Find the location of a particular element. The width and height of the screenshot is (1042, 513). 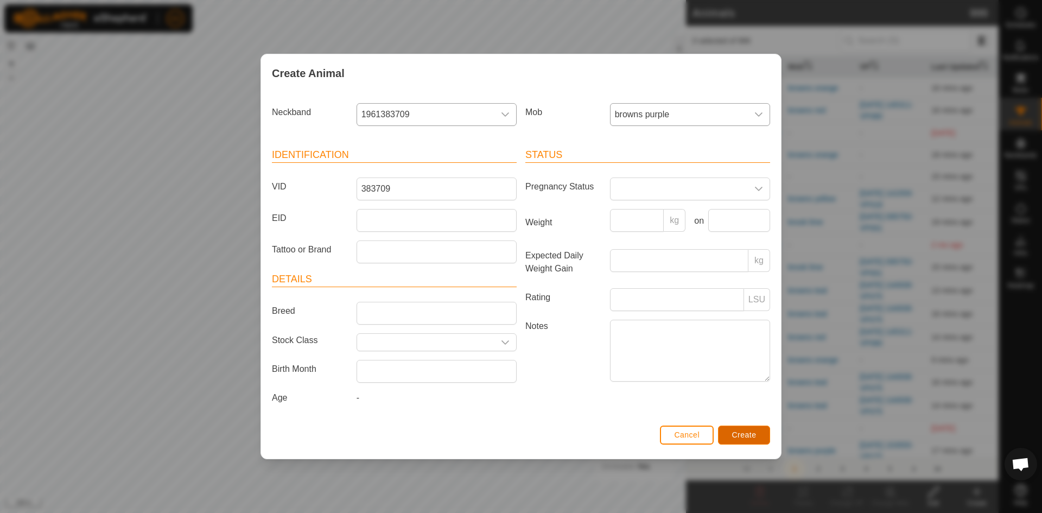

label: Pregnancy Status is located at coordinates (563, 187).